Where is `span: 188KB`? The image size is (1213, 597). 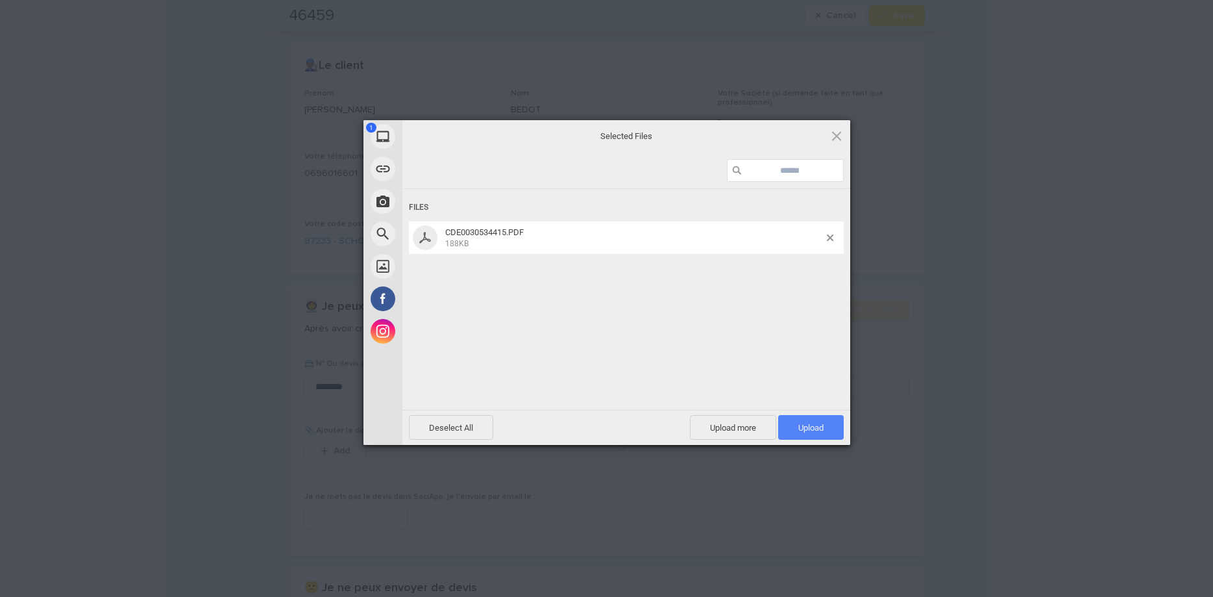
span: 188KB is located at coordinates (457, 243).